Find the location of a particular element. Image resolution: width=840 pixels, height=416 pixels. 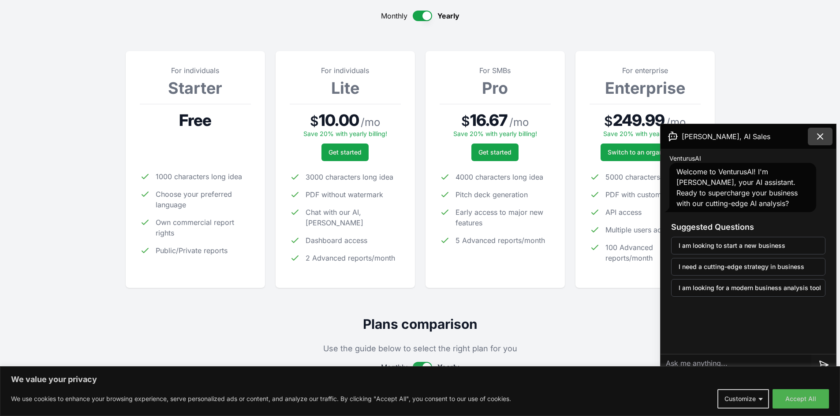

p: For SMBs is located at coordinates (495, 71).